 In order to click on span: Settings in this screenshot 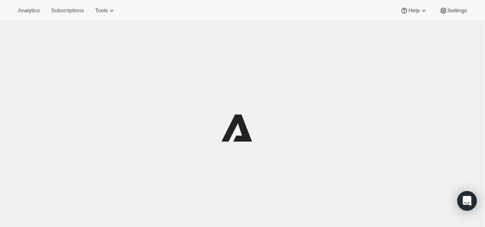, I will do `click(457, 11)`.